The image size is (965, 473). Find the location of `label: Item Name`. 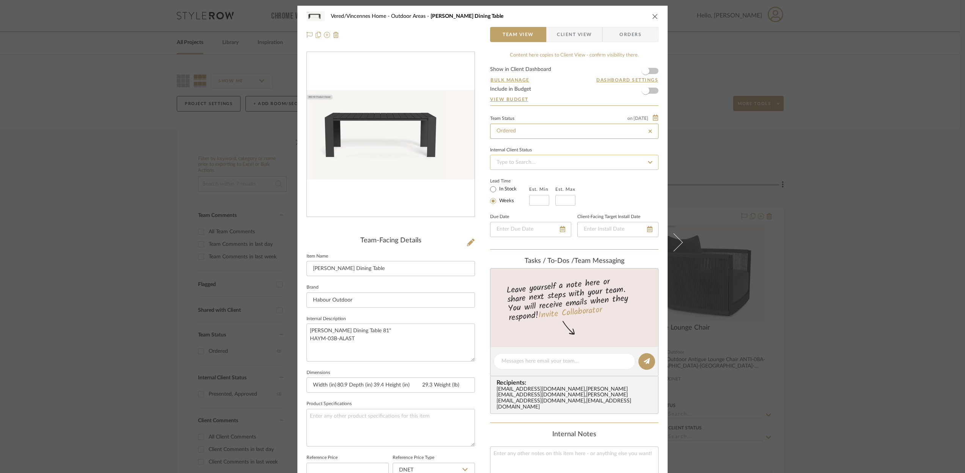

label: Item Name is located at coordinates (317, 257).